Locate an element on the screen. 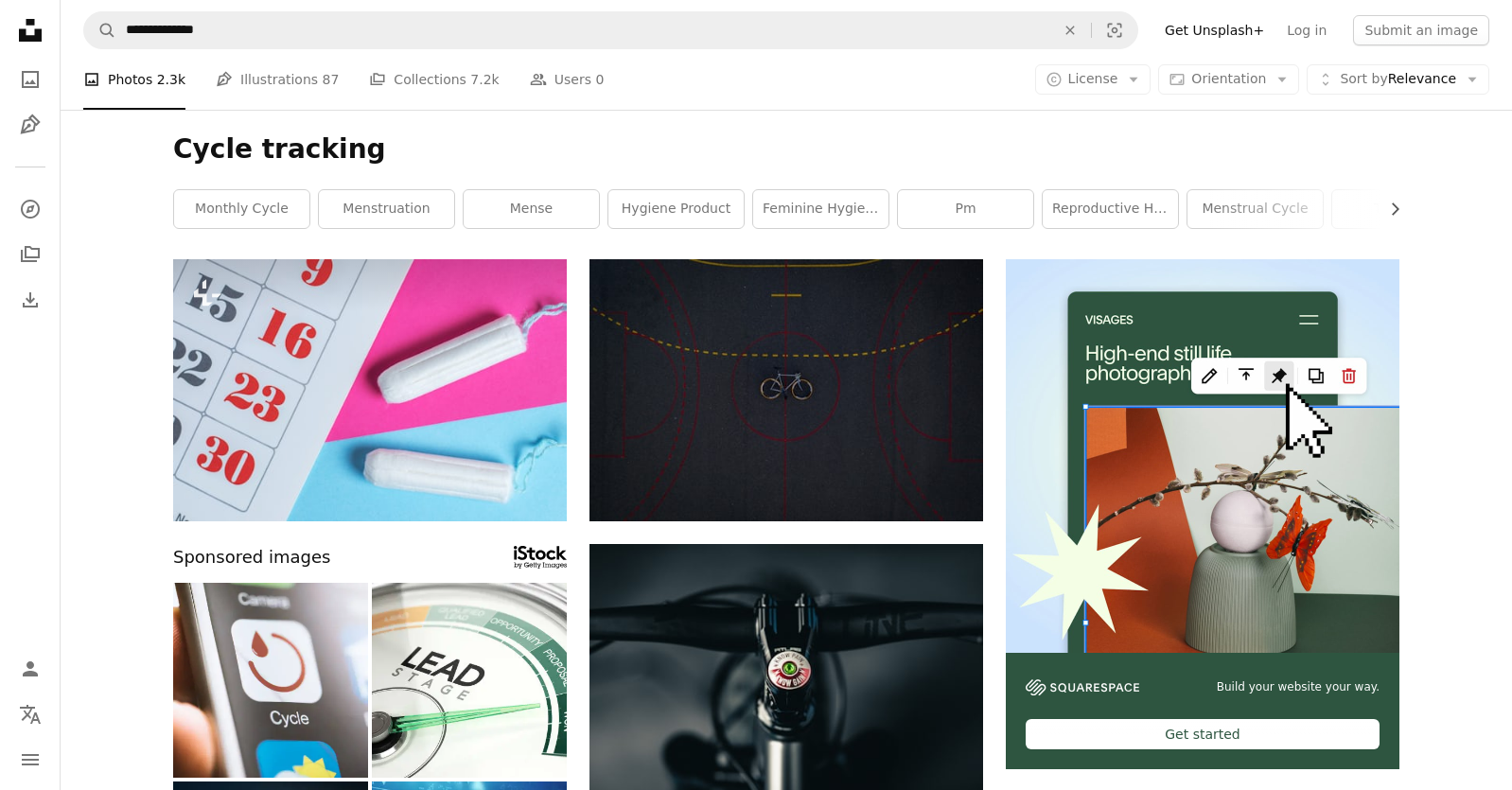 The width and height of the screenshot is (1512, 790). a: Log in / Sign up is located at coordinates (30, 669).